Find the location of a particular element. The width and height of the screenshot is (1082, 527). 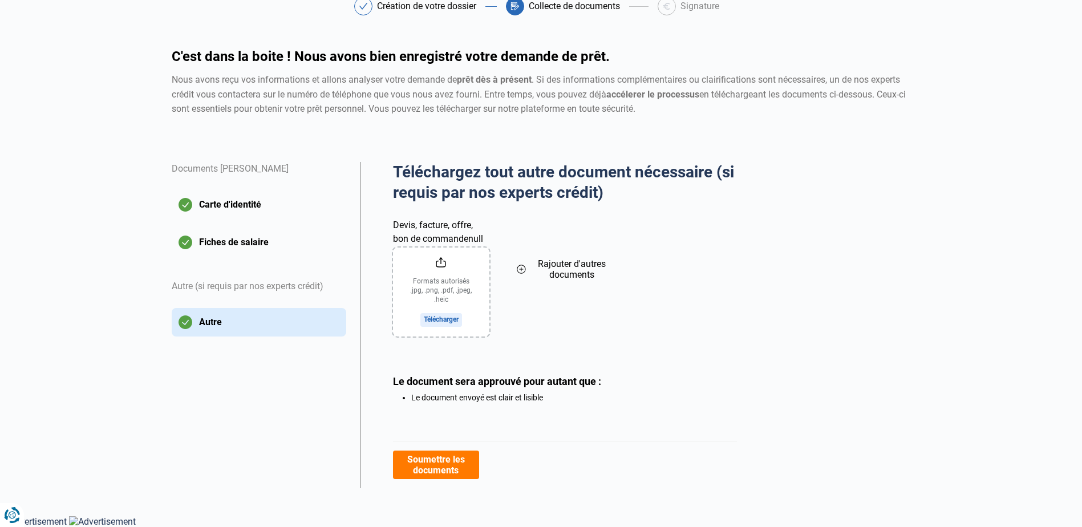

button: Carte d'identité is located at coordinates (259, 205).